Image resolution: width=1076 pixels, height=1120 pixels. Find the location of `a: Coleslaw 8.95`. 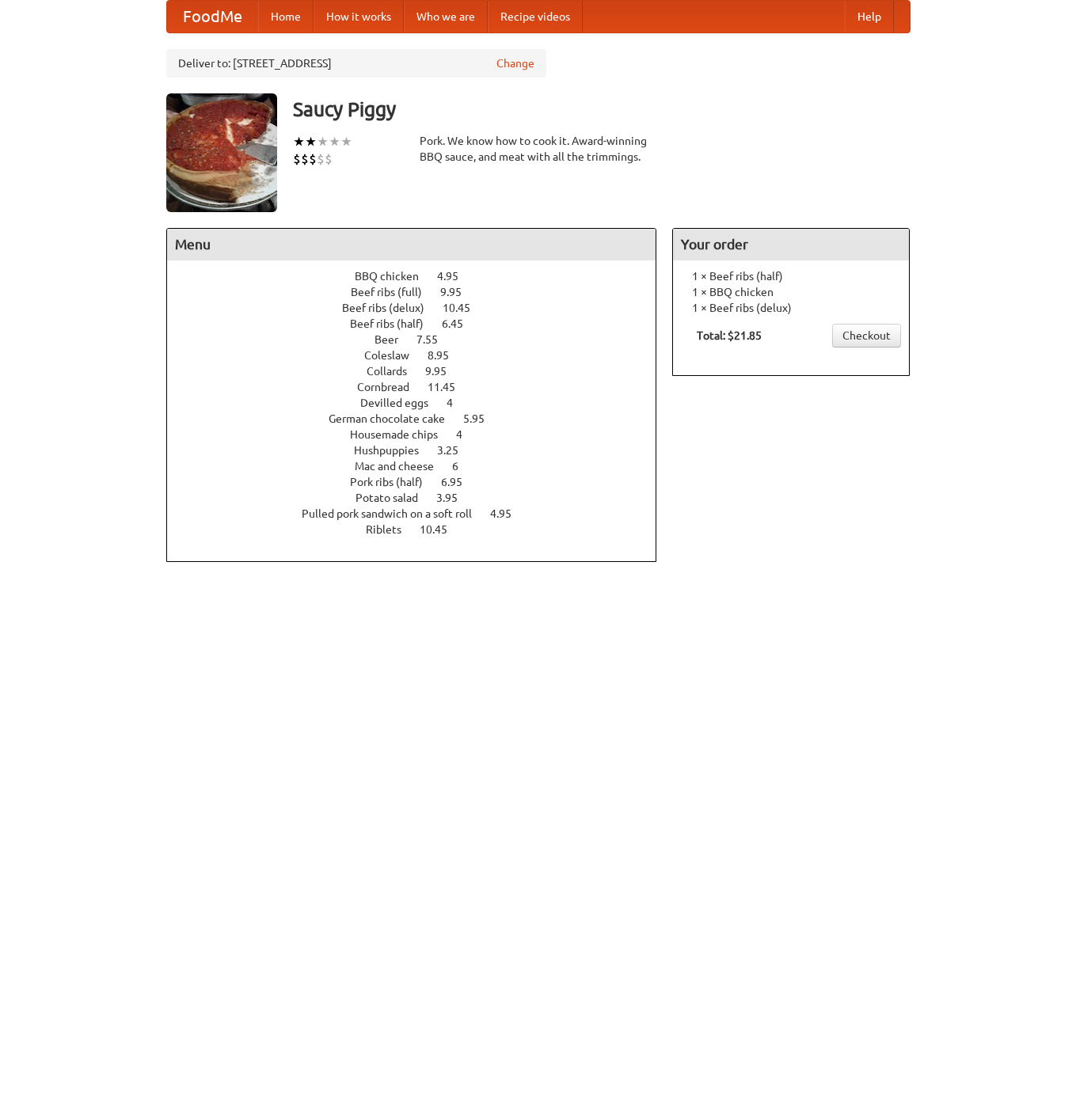

a: Coleslaw 8.95 is located at coordinates (421, 356).